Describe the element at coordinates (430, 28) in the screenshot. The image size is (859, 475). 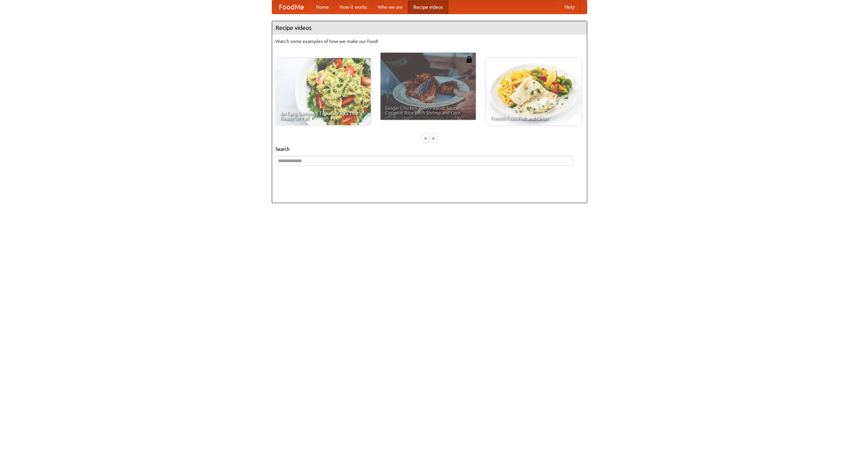
I see `h4: Recipe videos` at that location.